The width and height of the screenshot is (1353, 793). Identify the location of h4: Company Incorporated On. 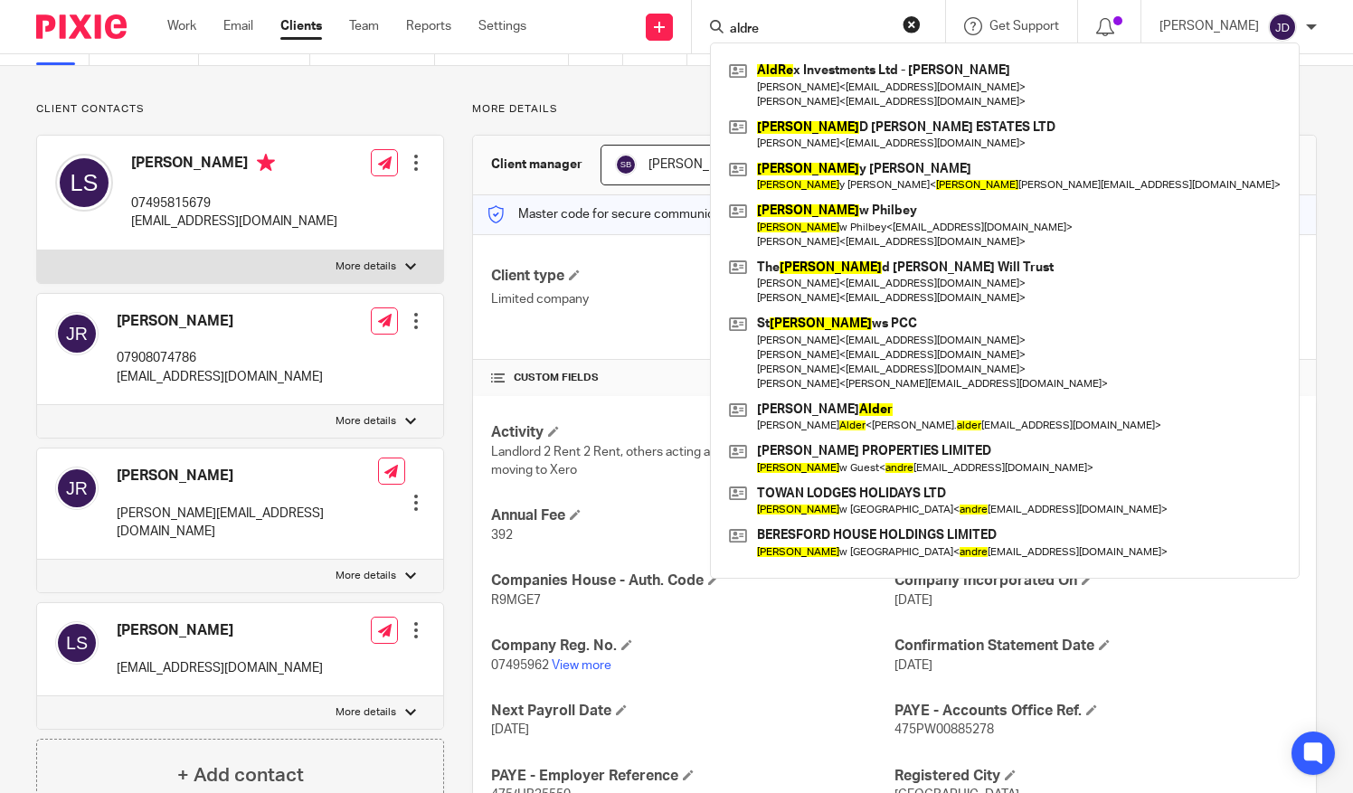
(1096, 581).